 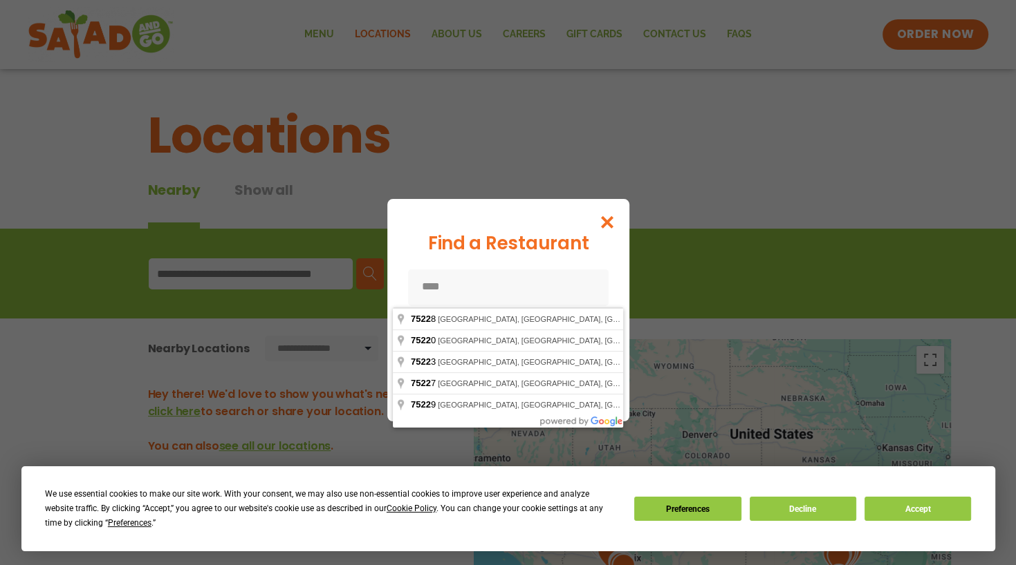 What do you see at coordinates (687, 509) in the screenshot?
I see `button: Preferences` at bounding box center [687, 509].